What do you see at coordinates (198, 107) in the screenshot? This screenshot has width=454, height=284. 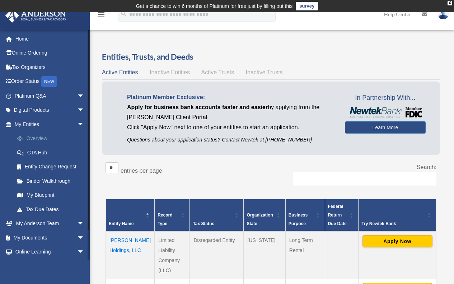 I see `span: Apply for business bank accounts faster and easier` at bounding box center [198, 107].